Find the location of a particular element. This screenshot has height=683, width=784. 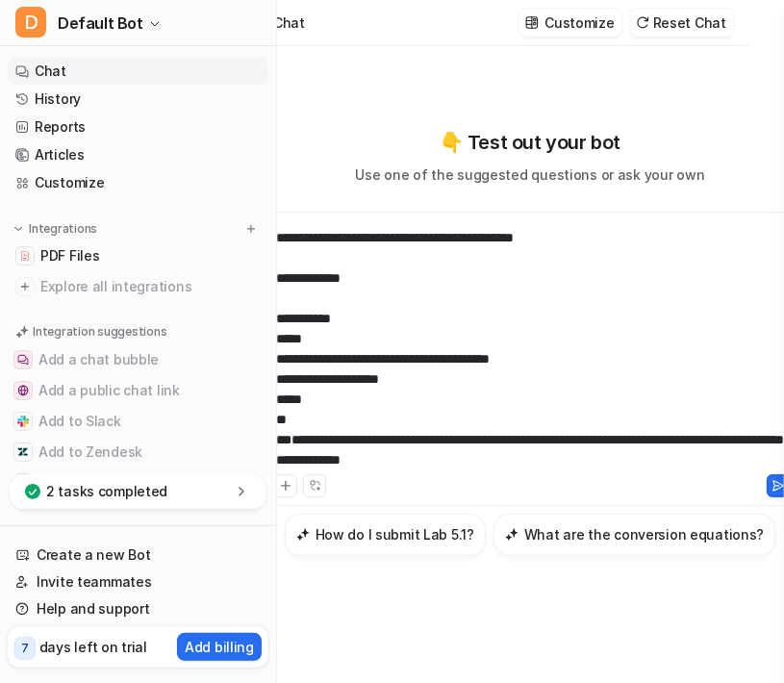

button: How do I submit Lab 5.1?How do I submit Lab 5.1? is located at coordinates (385, 535).